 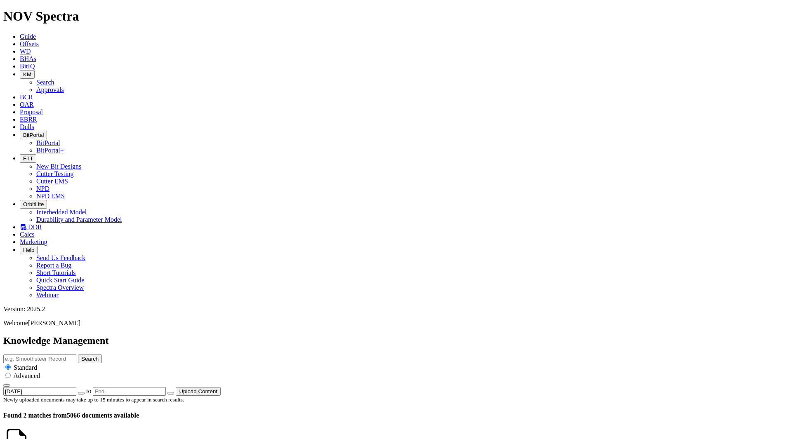 What do you see at coordinates (31, 112) in the screenshot?
I see `span: Proposal` at bounding box center [31, 112].